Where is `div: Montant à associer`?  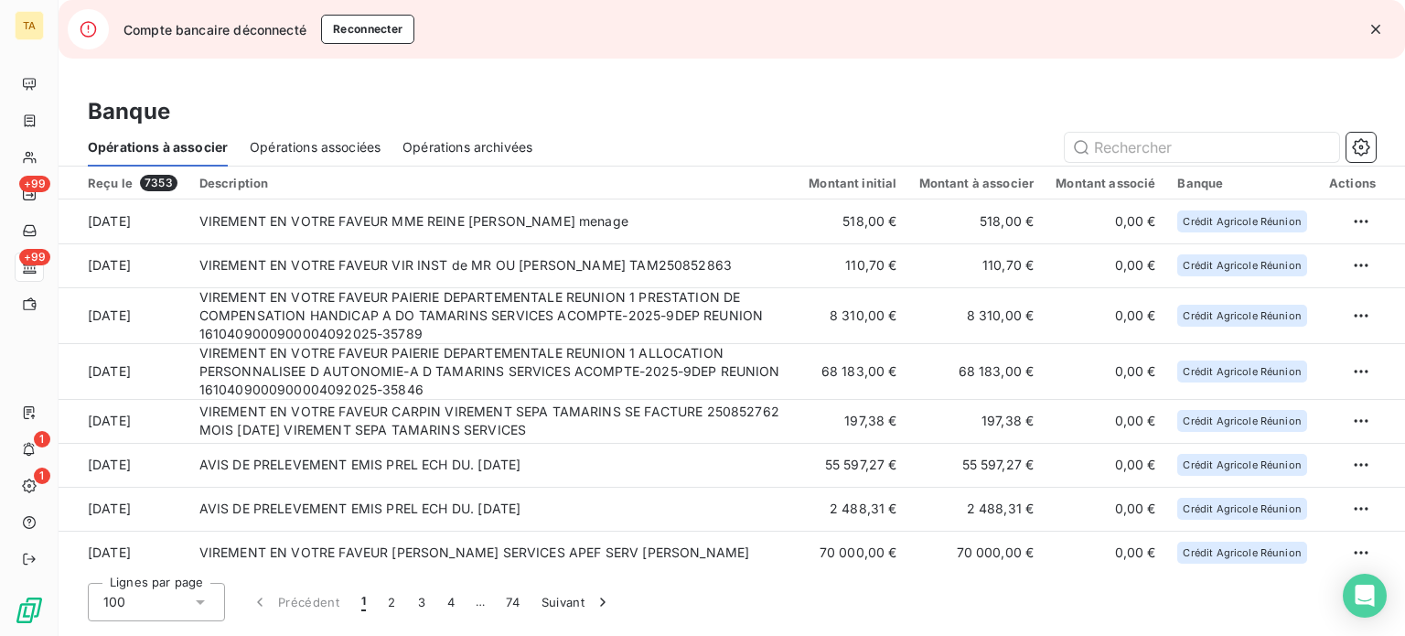 div: Montant à associer is located at coordinates (977, 183).